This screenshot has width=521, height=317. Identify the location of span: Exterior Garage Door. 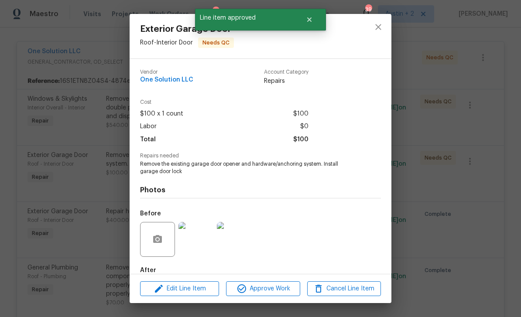
(187, 29).